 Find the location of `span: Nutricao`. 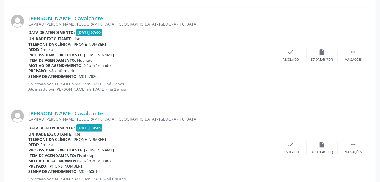

span: Nutricao is located at coordinates (85, 60).